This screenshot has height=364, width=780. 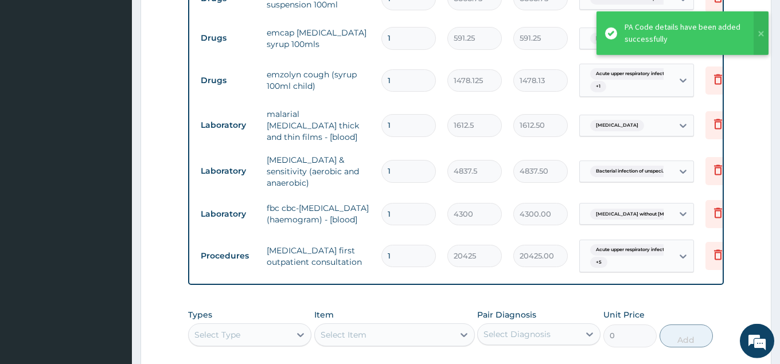 I want to click on label: Types, so click(x=200, y=315).